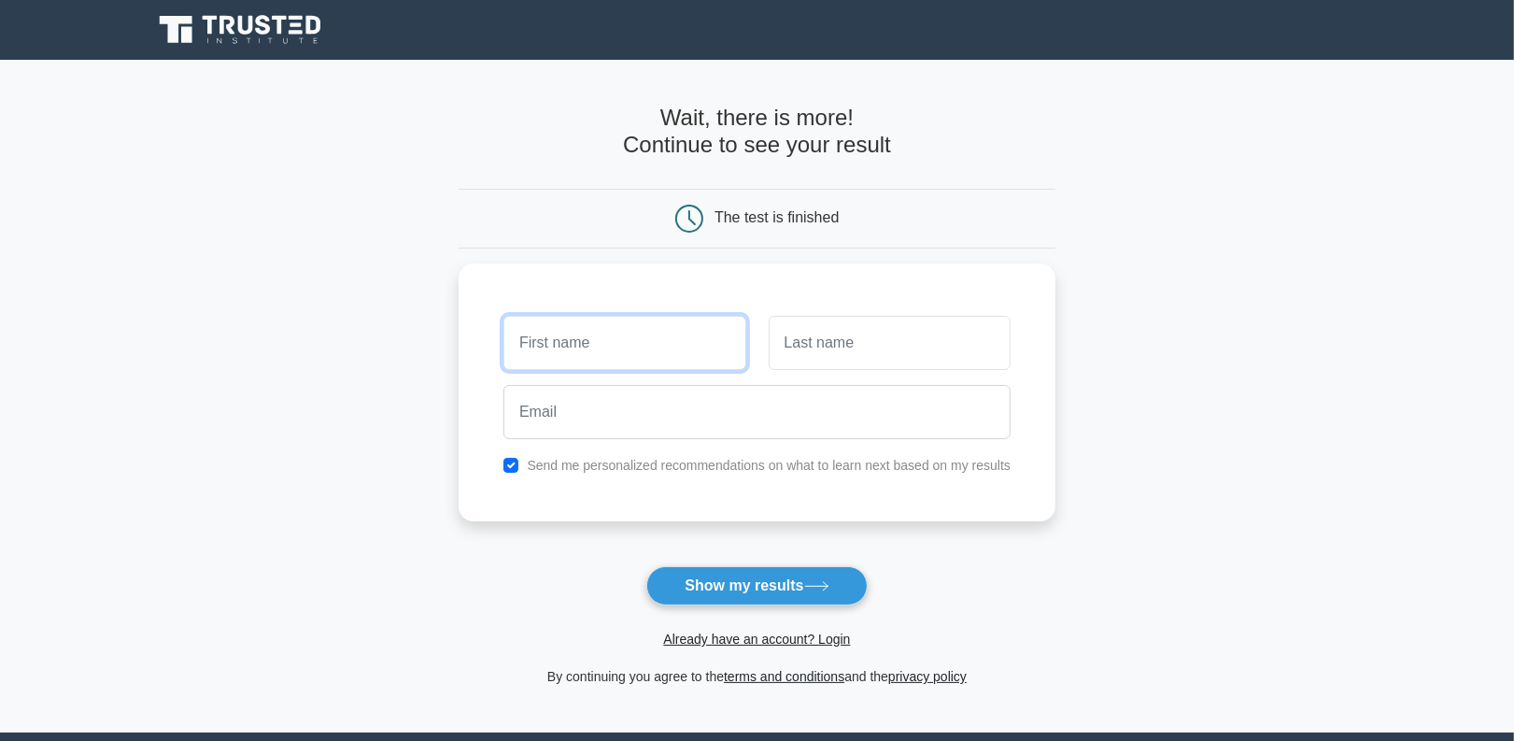  What do you see at coordinates (624, 343) in the screenshot?
I see `input: First name` at bounding box center [624, 343].